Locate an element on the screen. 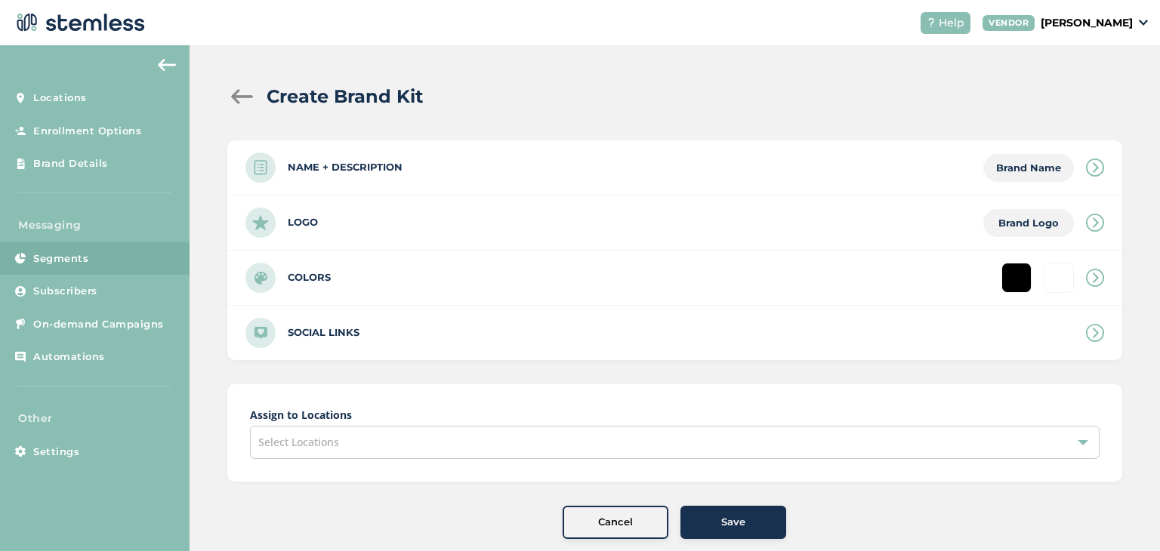 The height and width of the screenshot is (551, 1160). img: icon_down-arrow-small-66adaf34.svg is located at coordinates (1144, 23).